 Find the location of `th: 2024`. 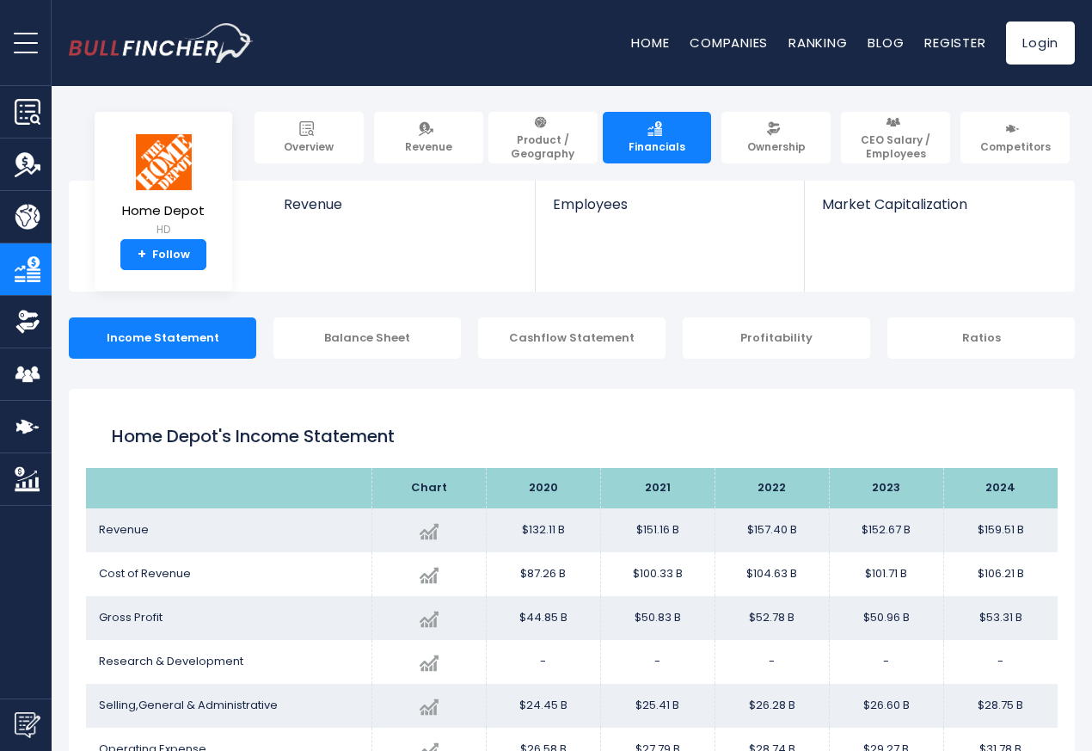

th: 2024 is located at coordinates (1000, 487).